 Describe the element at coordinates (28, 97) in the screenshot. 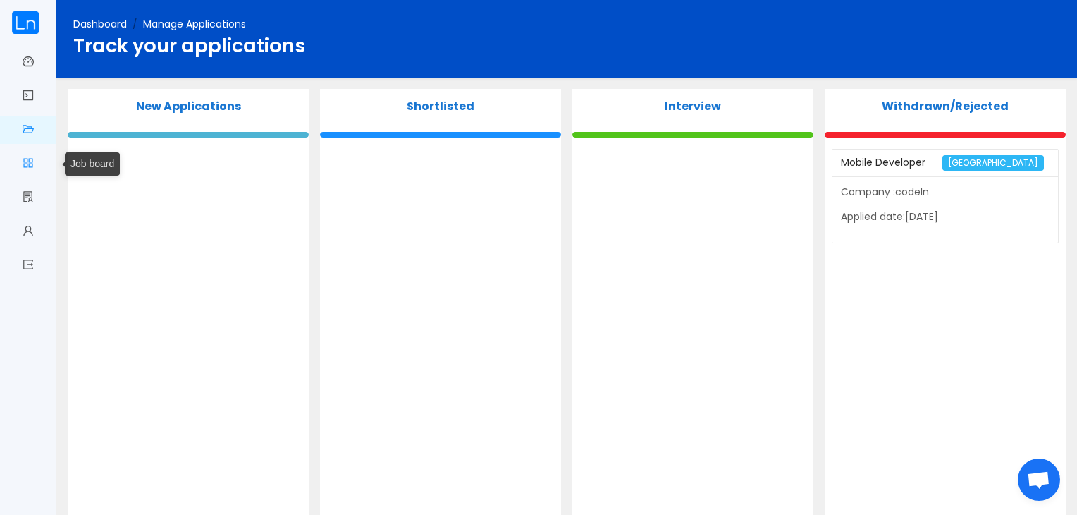

I see `a: icon: code` at that location.